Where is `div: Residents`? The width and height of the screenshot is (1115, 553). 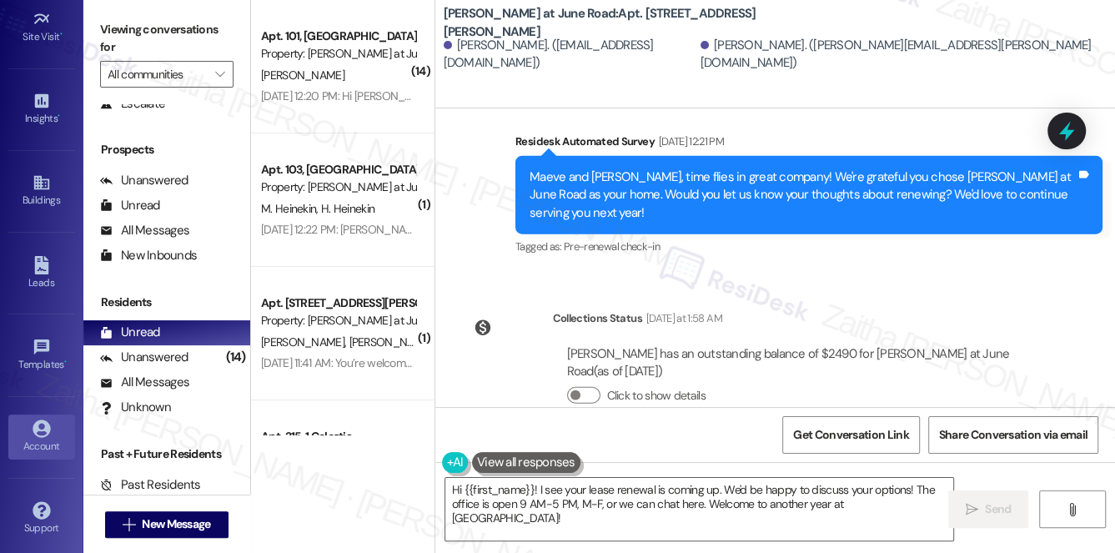 div: Residents is located at coordinates (167, 302).